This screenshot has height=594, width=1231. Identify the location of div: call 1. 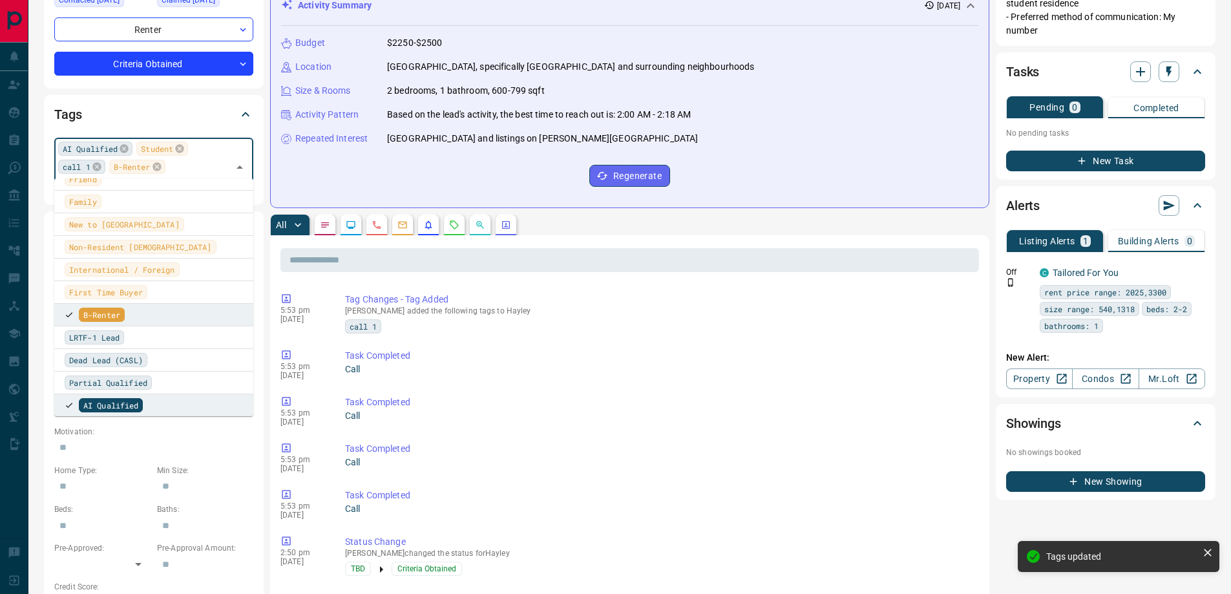
(81, 167).